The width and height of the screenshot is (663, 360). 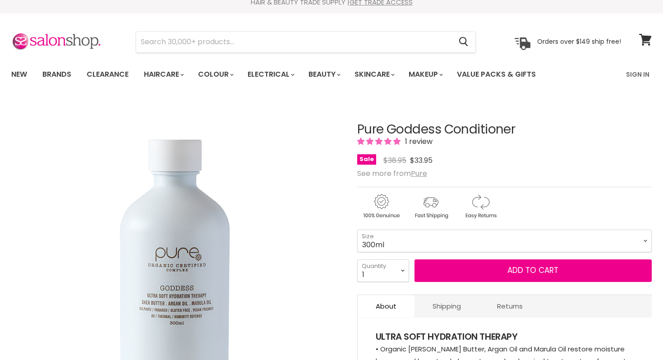 What do you see at coordinates (270, 74) in the screenshot?
I see `a: Electrical` at bounding box center [270, 74].